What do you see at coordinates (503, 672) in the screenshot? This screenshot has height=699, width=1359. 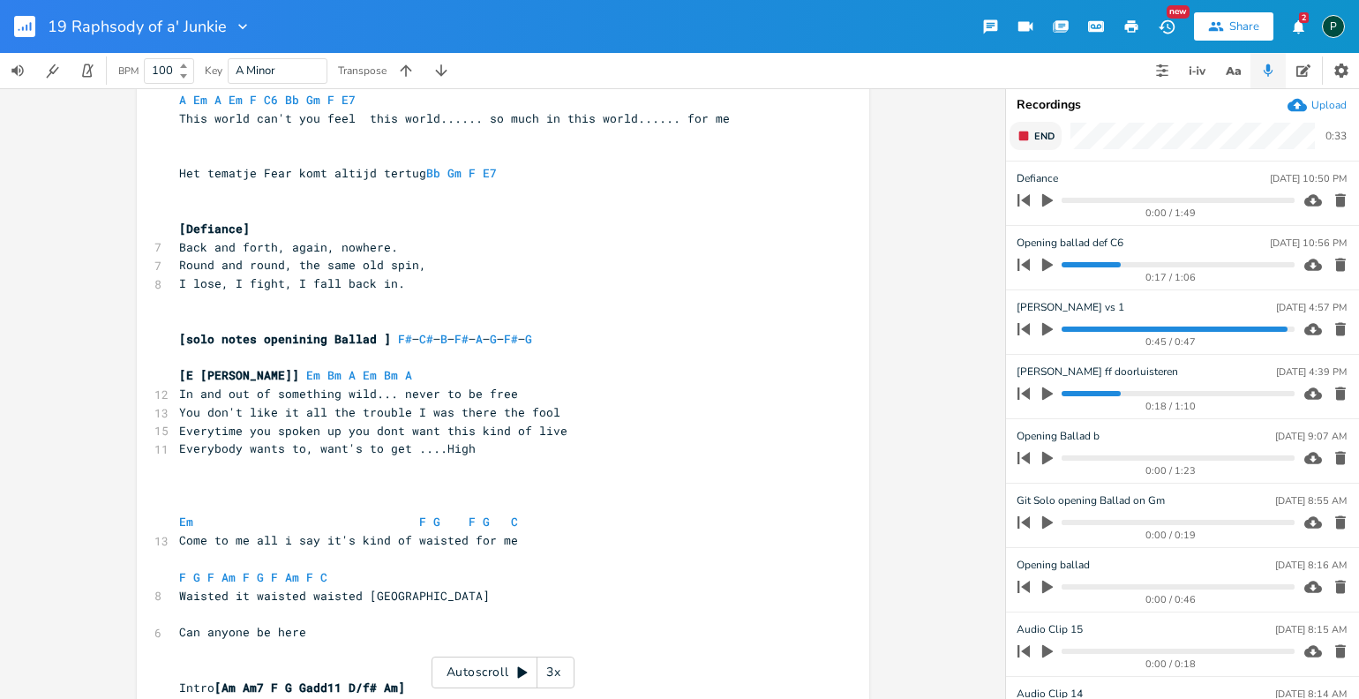 I see `div: Autoscroll` at bounding box center [503, 672].